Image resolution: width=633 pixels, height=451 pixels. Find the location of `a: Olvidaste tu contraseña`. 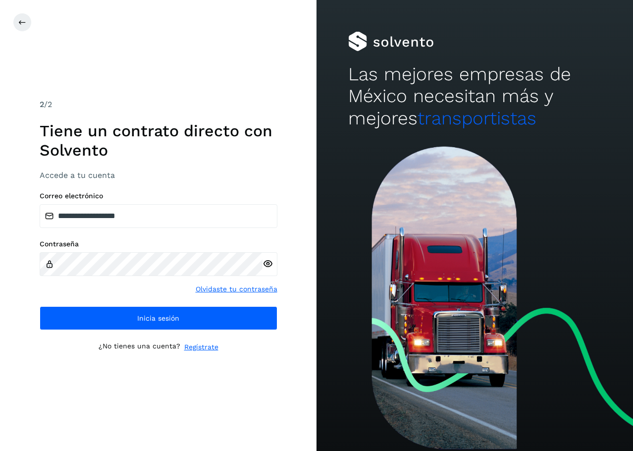

a: Olvidaste tu contraseña is located at coordinates (236, 289).